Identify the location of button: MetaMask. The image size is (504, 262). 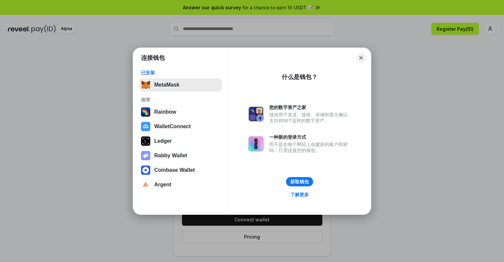
(180, 85).